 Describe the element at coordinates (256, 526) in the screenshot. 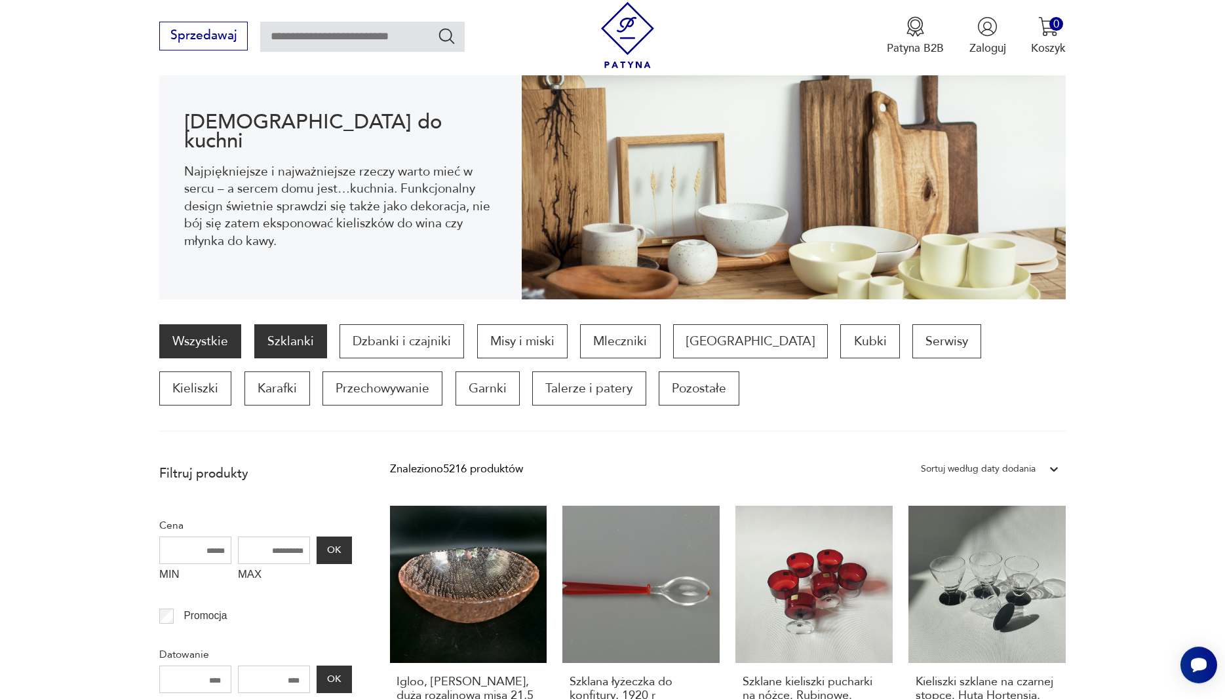

I see `p: Cena` at that location.